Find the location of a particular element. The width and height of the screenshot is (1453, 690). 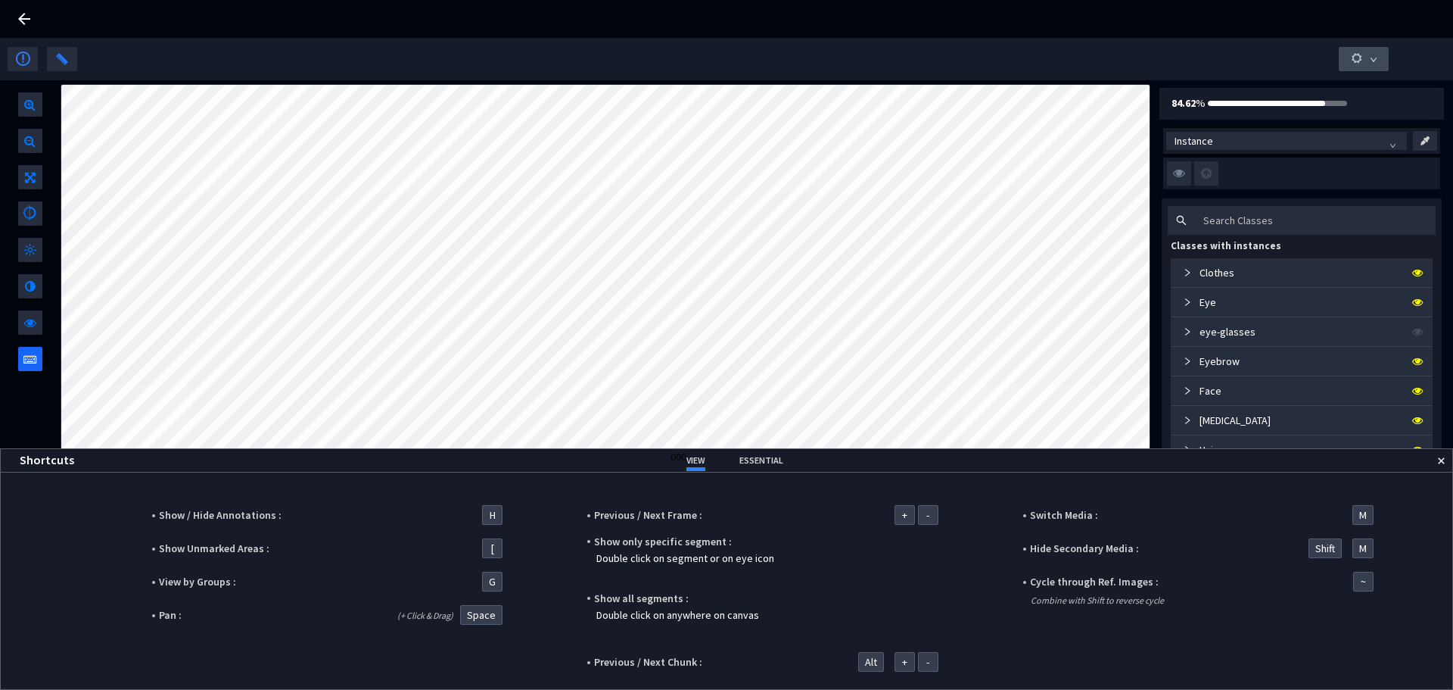

img: svg+xml;base64,PHN2ZyB3aWR0aD0iMzAuMDc4MDUzIiBoZWlnaHQ9IjI5Ljk5OTkyOCIgdmlld0JveD0iMC4wMDAwMDAgLT... is located at coordinates (1425, 141).